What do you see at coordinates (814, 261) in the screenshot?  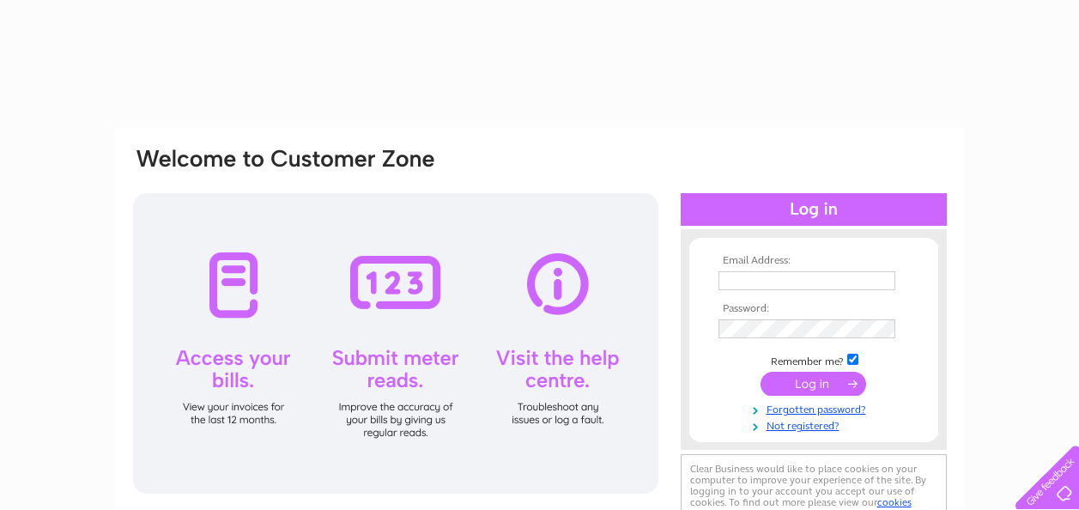 I see `th: Email Address:` at bounding box center [814, 261].